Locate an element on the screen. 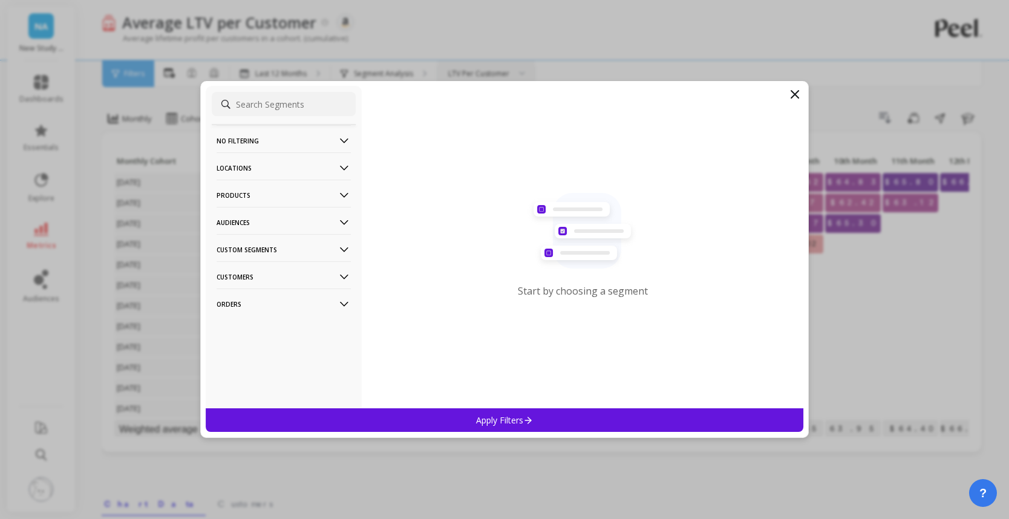 The image size is (1009, 519). p: Start by choosing a segment is located at coordinates (583, 291).